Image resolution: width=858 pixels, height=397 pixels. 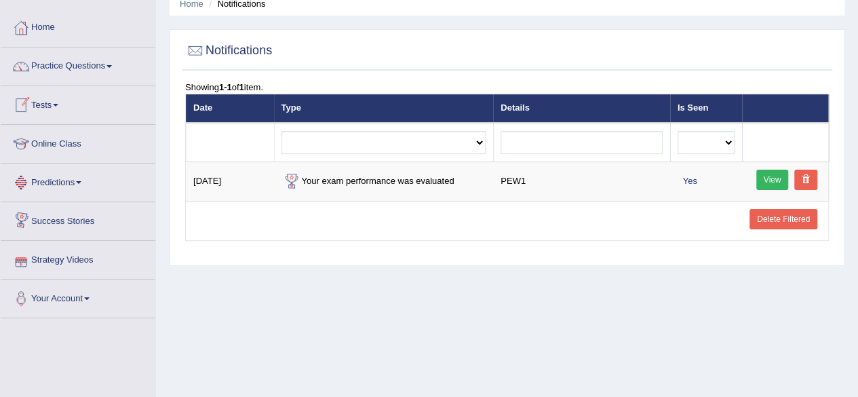 What do you see at coordinates (805, 180) in the screenshot?
I see `a: Delete` at bounding box center [805, 180].